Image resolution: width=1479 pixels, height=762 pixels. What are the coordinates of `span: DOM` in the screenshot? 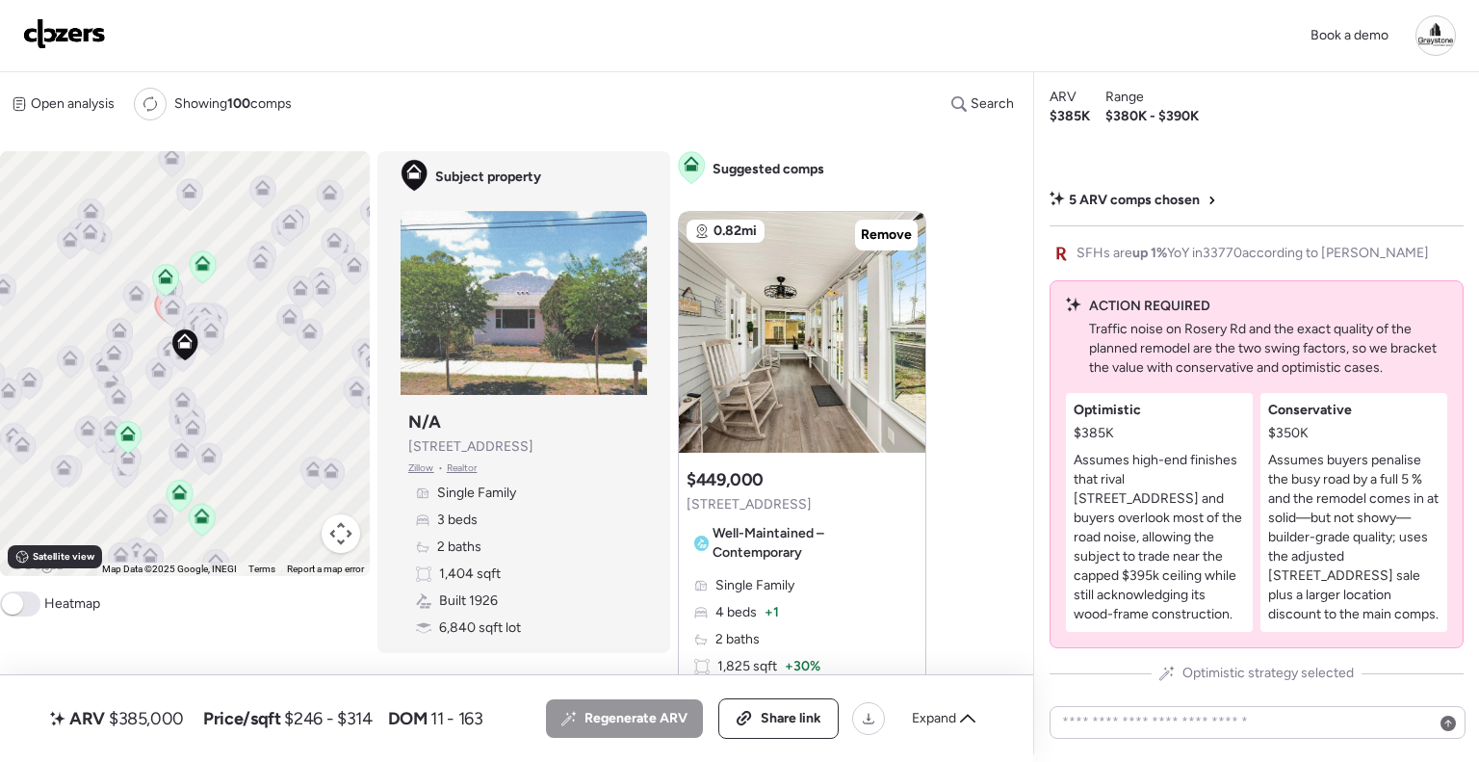 It's located at (407, 718).